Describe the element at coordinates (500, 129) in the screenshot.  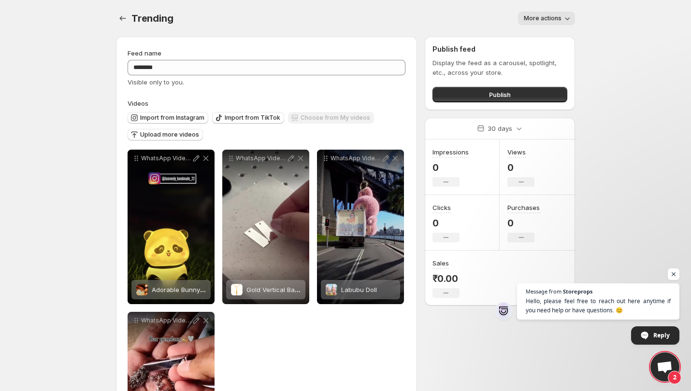
I see `p: 30 days` at that location.